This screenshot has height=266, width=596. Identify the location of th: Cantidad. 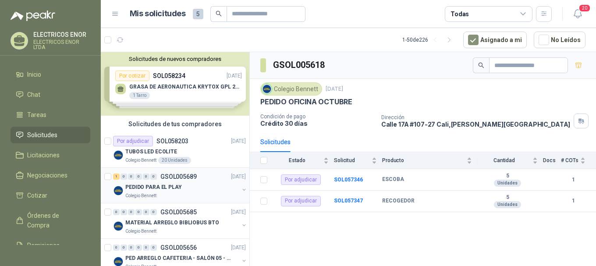
(510, 160).